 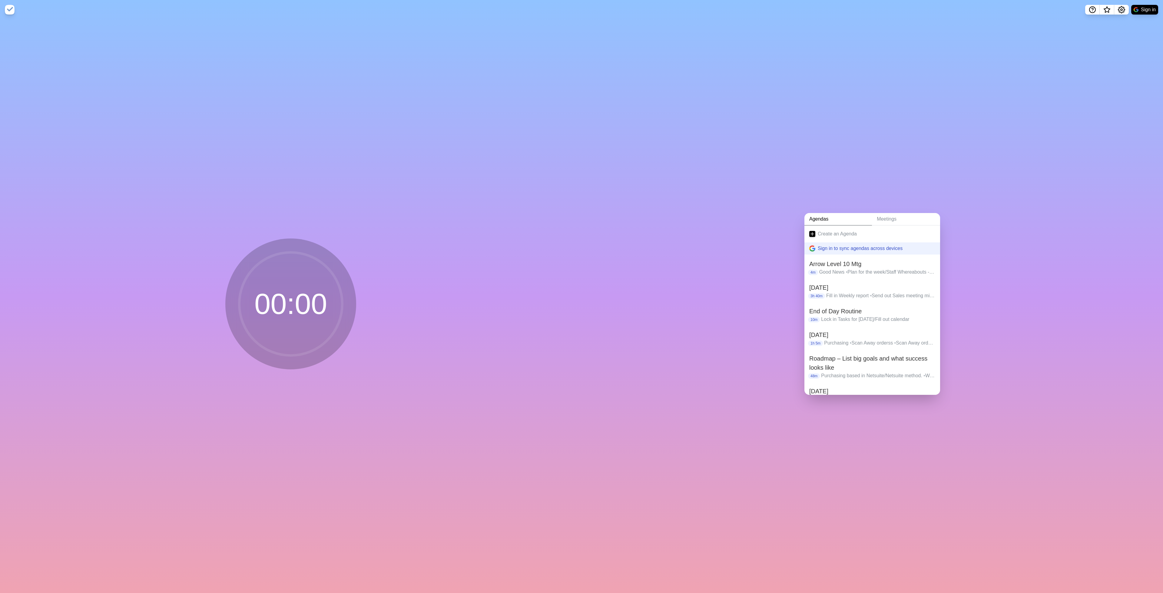 What do you see at coordinates (906, 219) in the screenshot?
I see `a: Meetings` at bounding box center [906, 219].